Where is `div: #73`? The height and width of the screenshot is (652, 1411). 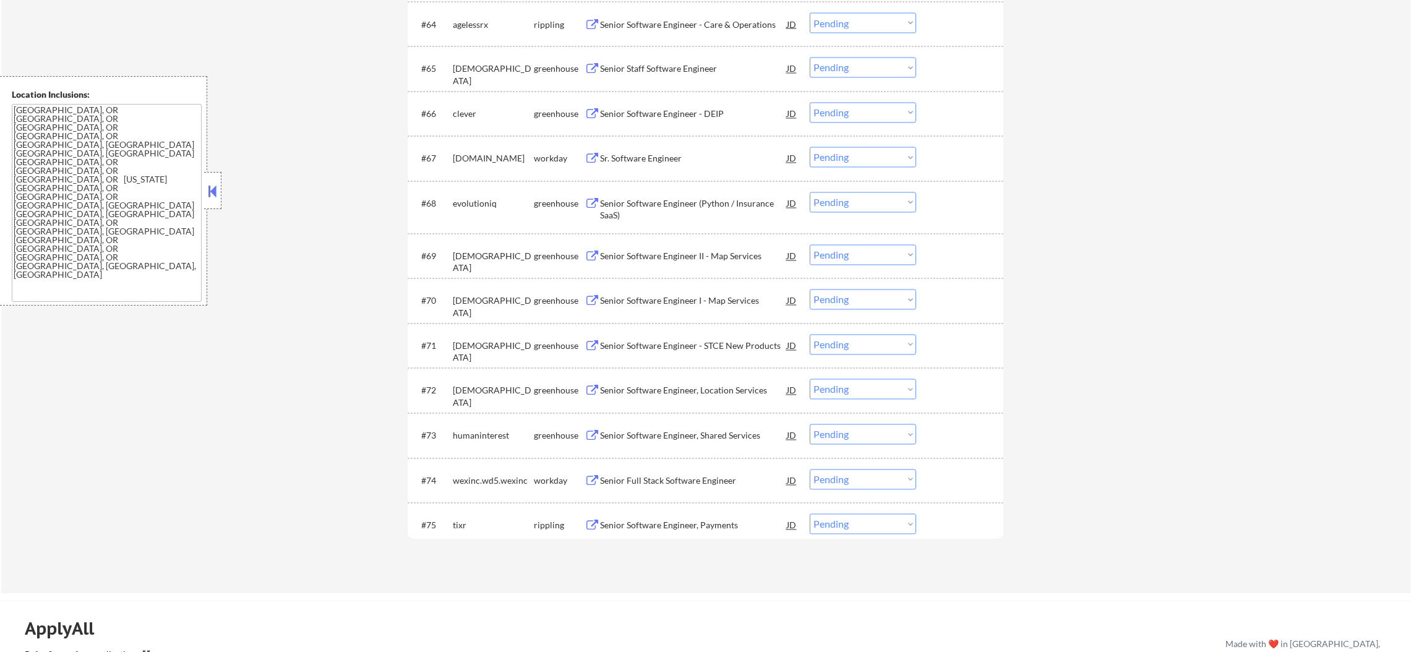 div: #73 is located at coordinates (432, 436).